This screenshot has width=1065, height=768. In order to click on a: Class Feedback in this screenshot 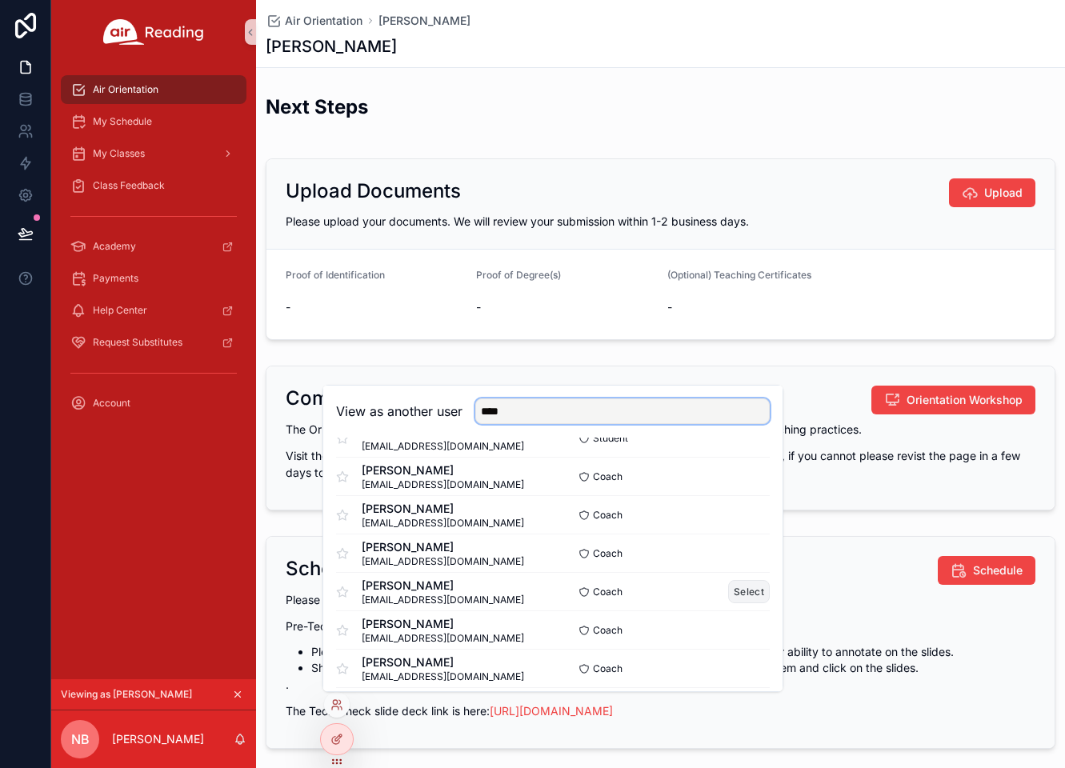, I will do `click(154, 186)`.